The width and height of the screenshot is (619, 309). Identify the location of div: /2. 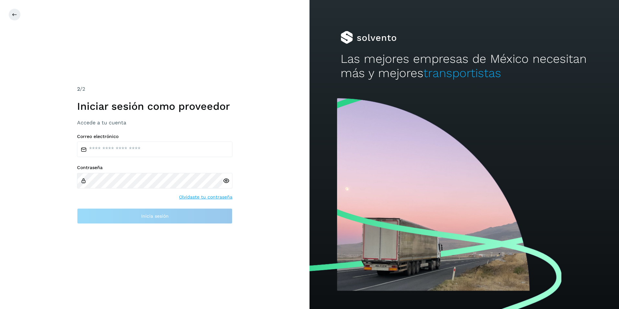
(155, 89).